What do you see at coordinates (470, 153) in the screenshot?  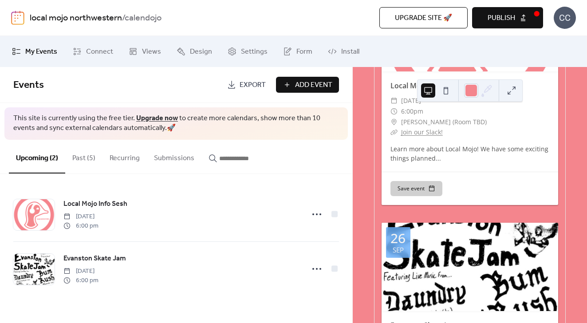 I see `div: Learn more about Local Mojo! We have some exciting things planned...` at bounding box center [470, 153].